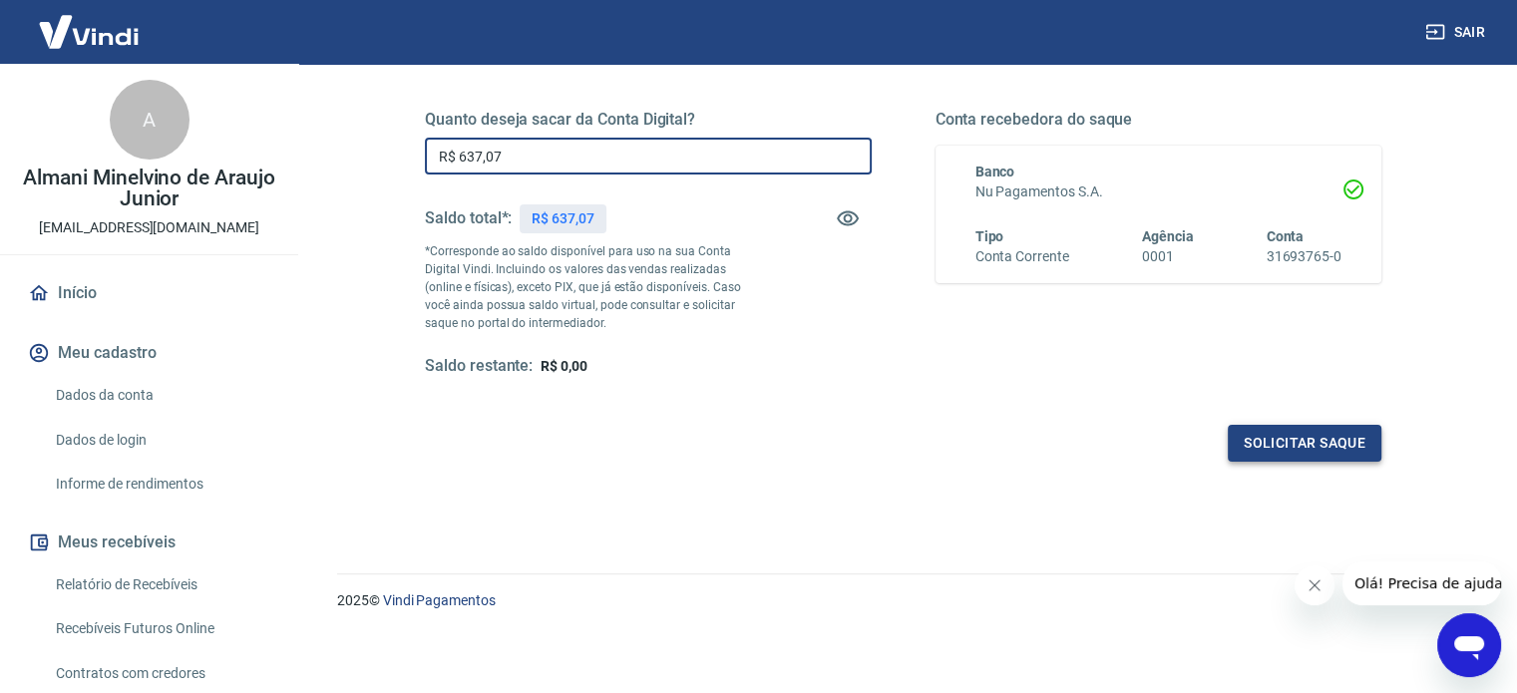 The image size is (1517, 693). I want to click on p: *Corresponde ao saldo disponível para uso na sua Conta Digital Vindi. Incluindo os valores das ve..., so click(592, 287).